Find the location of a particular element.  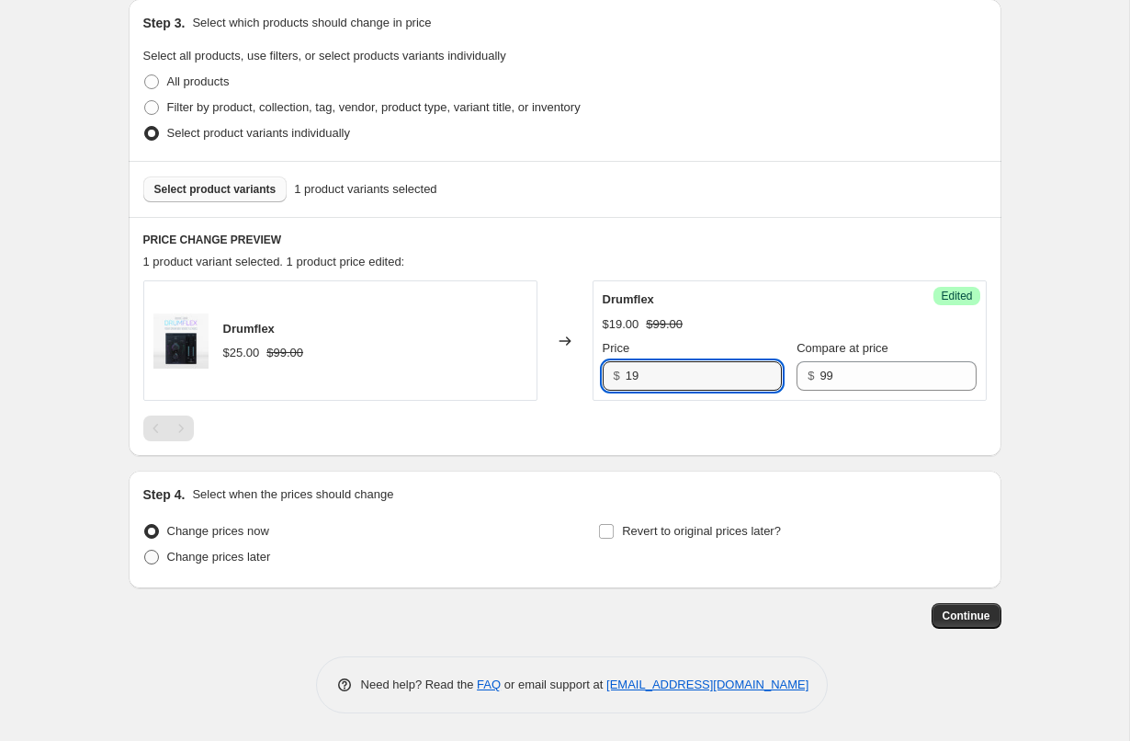

nav: Pagination is located at coordinates (168, 428).